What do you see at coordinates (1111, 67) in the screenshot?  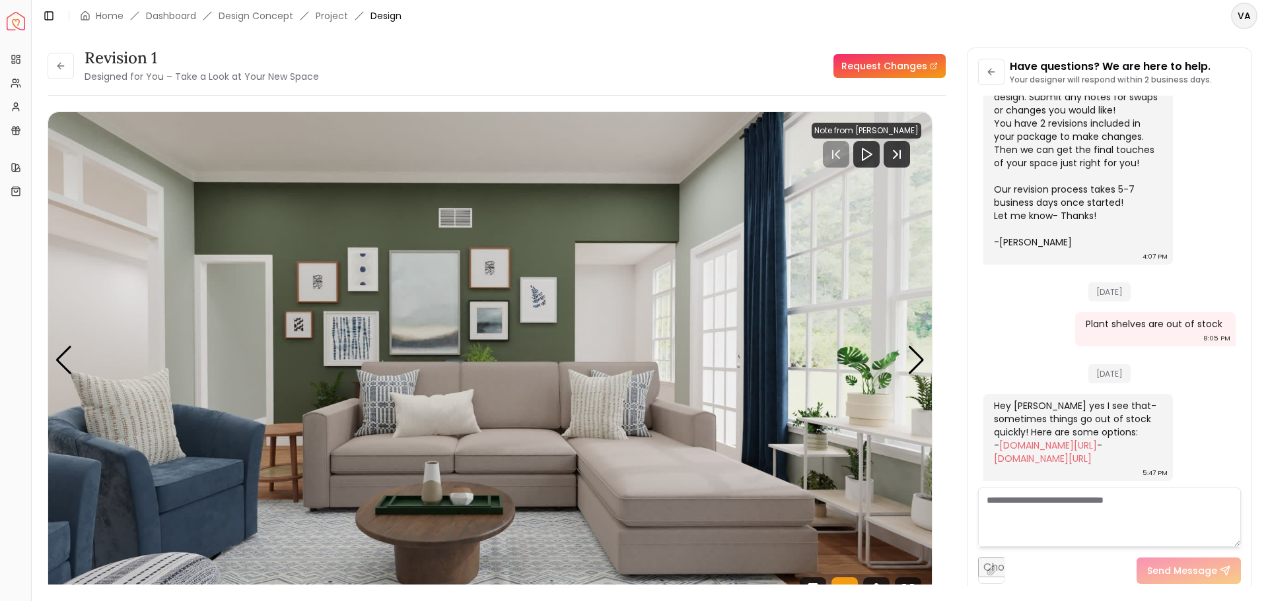 I see `p: Have questions? We are here to help.` at bounding box center [1111, 67].